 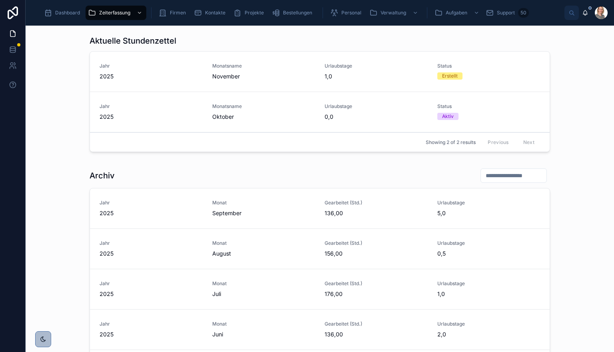 I want to click on span: Bestellungen, so click(x=298, y=13).